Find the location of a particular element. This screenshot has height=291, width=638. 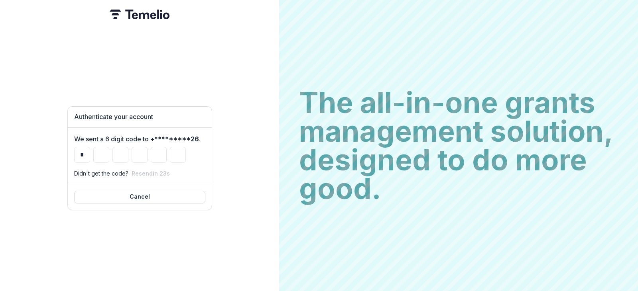

button: Cancel is located at coordinates (140, 197).